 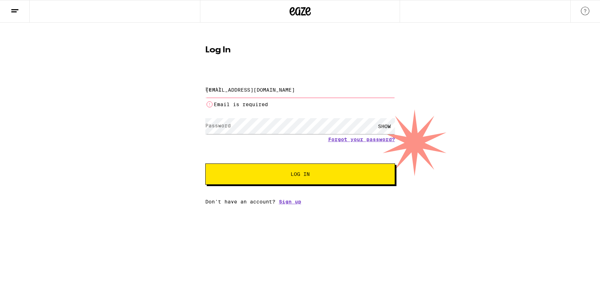 I want to click on li: Email is required, so click(x=300, y=104).